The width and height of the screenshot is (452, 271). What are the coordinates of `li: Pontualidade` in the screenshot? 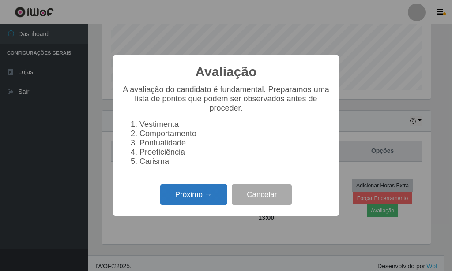 It's located at (235, 143).